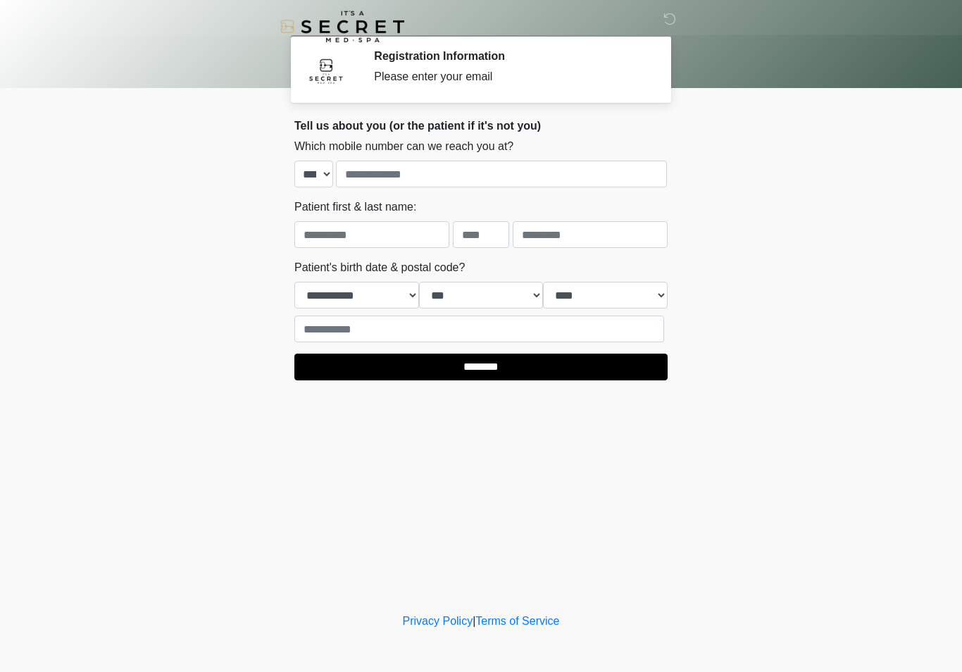 The image size is (962, 672). I want to click on a: Terms of Service, so click(517, 621).